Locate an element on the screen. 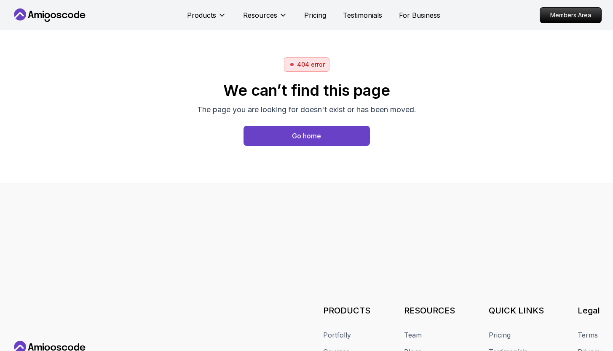  p: 404 error is located at coordinates (311, 64).